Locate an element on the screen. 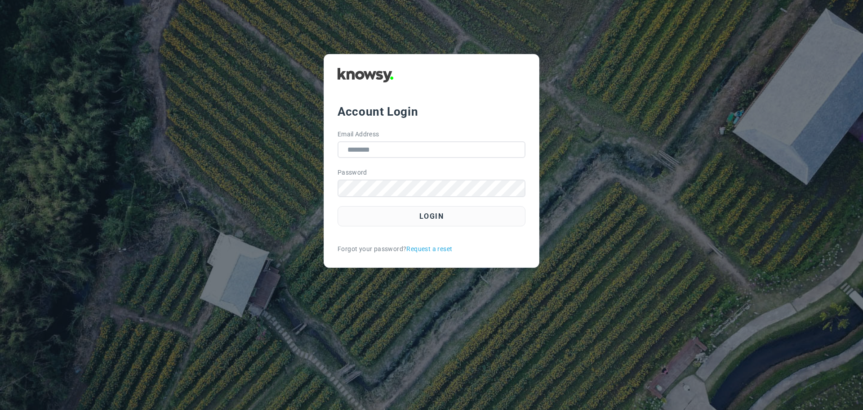 Image resolution: width=863 pixels, height=410 pixels. button: Login is located at coordinates (432, 216).